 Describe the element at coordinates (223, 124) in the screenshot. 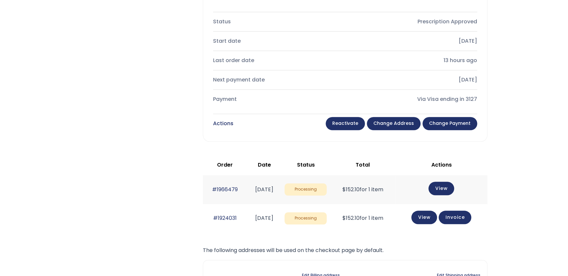

I see `div: Actions` at that location.